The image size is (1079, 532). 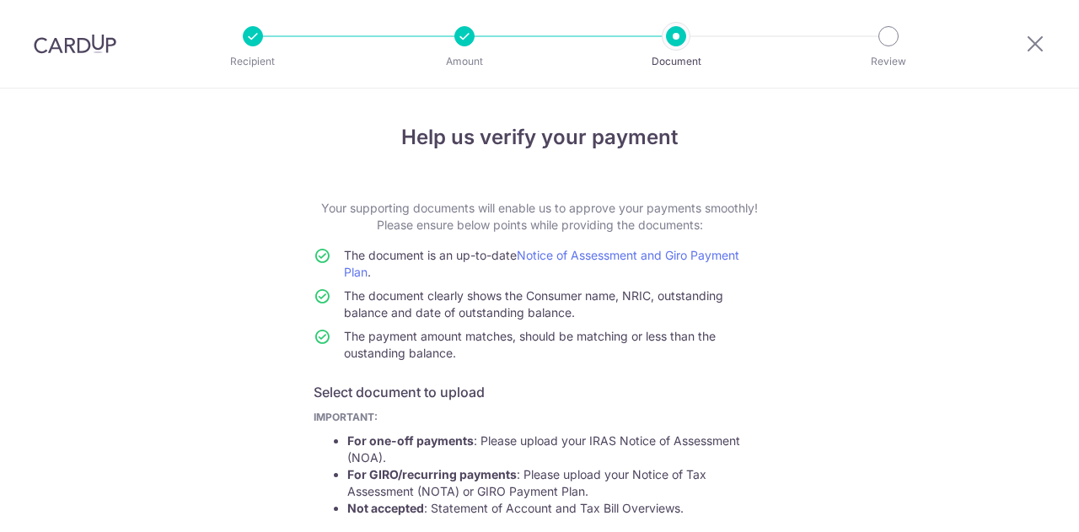 What do you see at coordinates (889, 62) in the screenshot?
I see `p: Review` at bounding box center [889, 62].